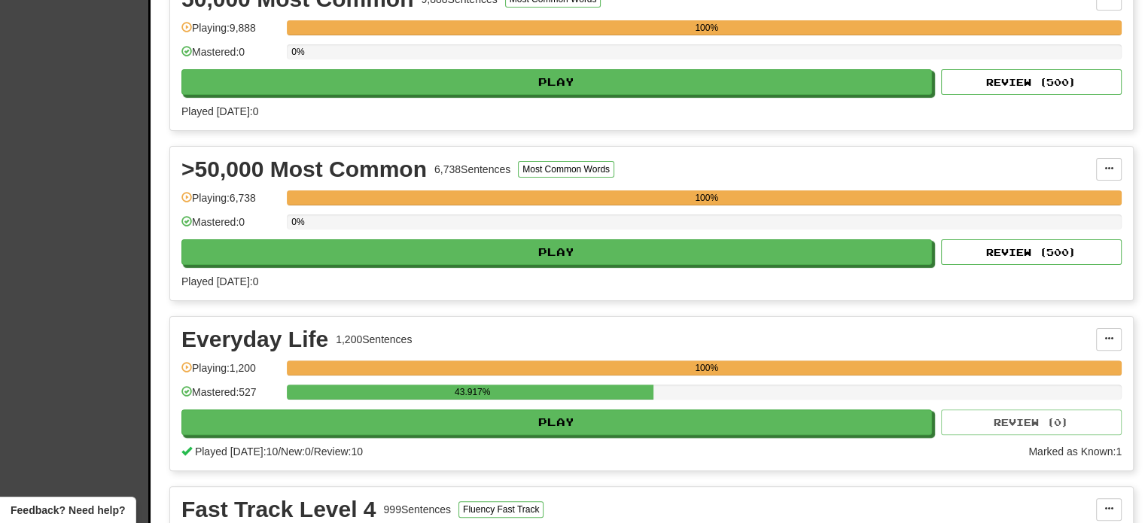 This screenshot has width=1145, height=523. I want to click on div: 1,200 Sentences, so click(374, 340).